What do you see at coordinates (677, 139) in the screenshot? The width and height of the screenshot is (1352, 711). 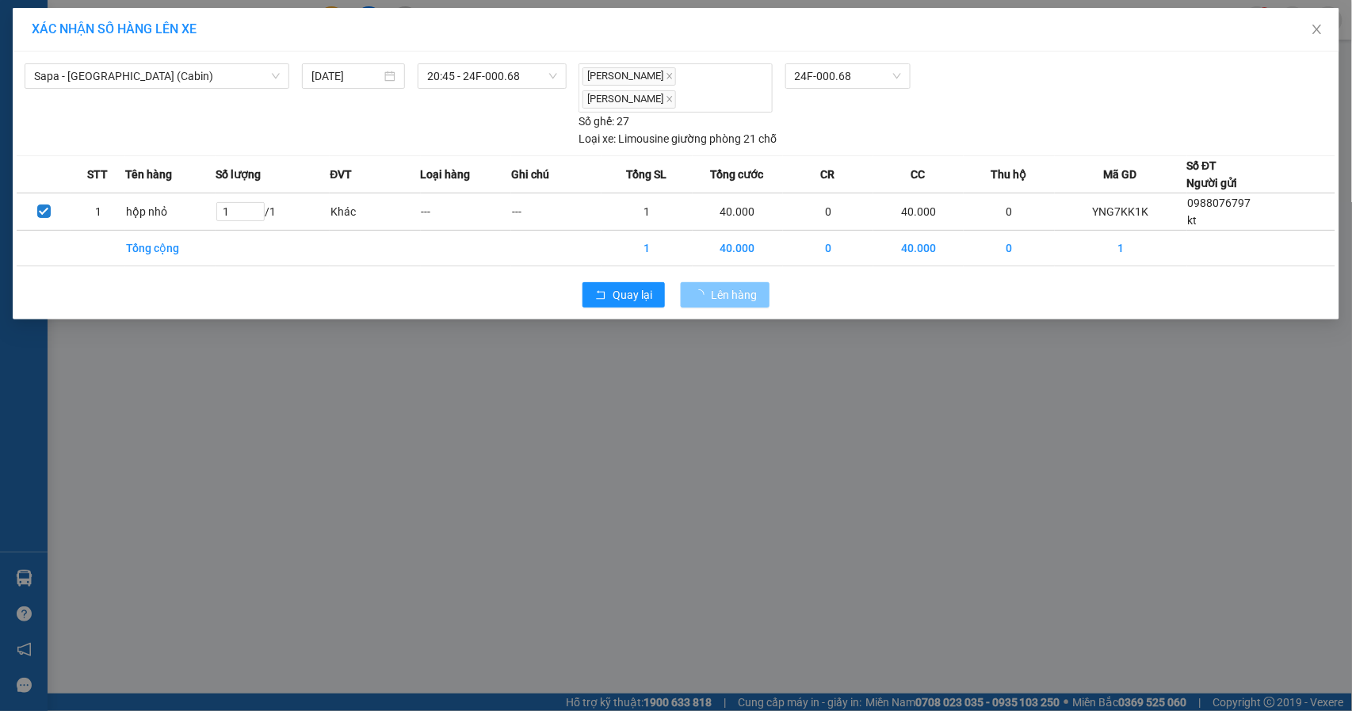 I see `div: Limousine giường phòng 21 chỗ` at bounding box center [677, 139].